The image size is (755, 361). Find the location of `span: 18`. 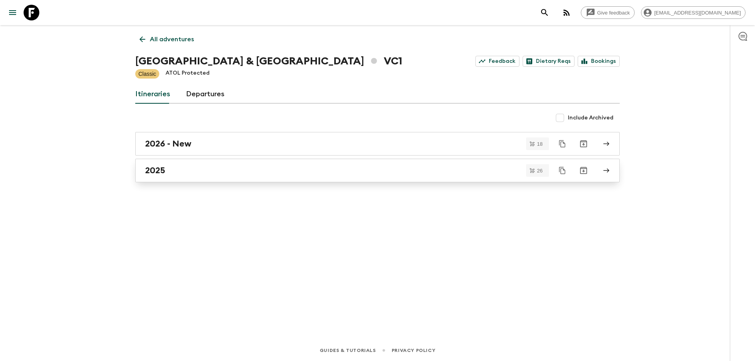

span: 18 is located at coordinates (540, 144).